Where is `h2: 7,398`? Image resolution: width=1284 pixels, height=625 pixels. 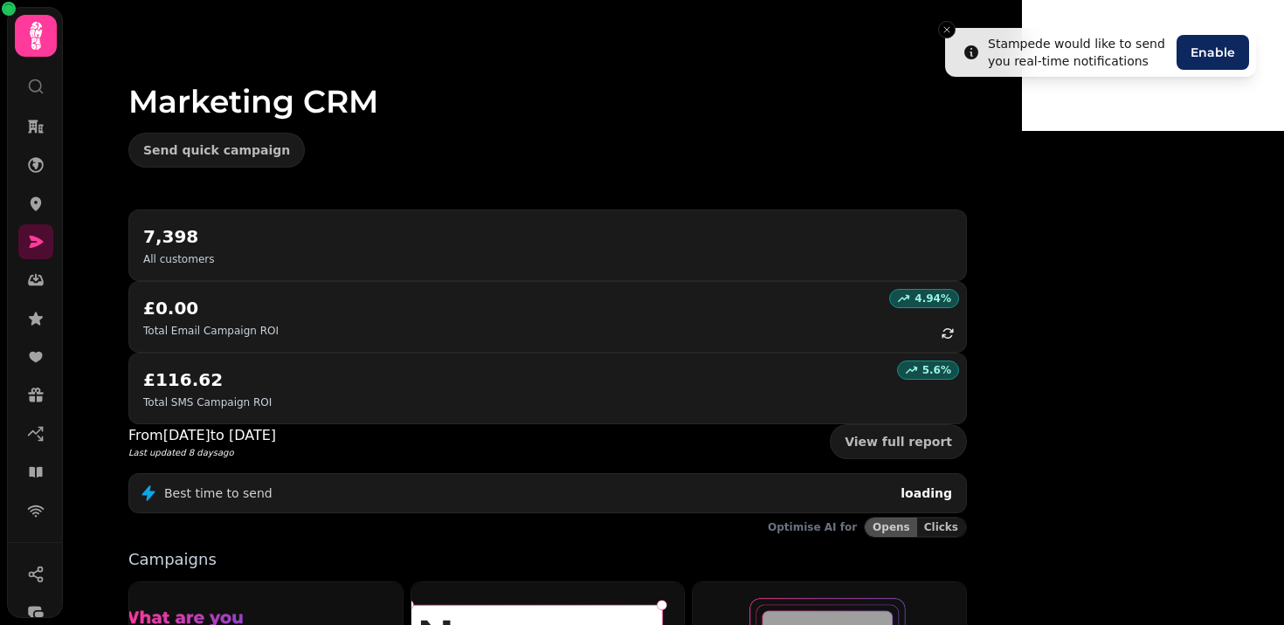
h2: 7,398 is located at coordinates (178, 237).